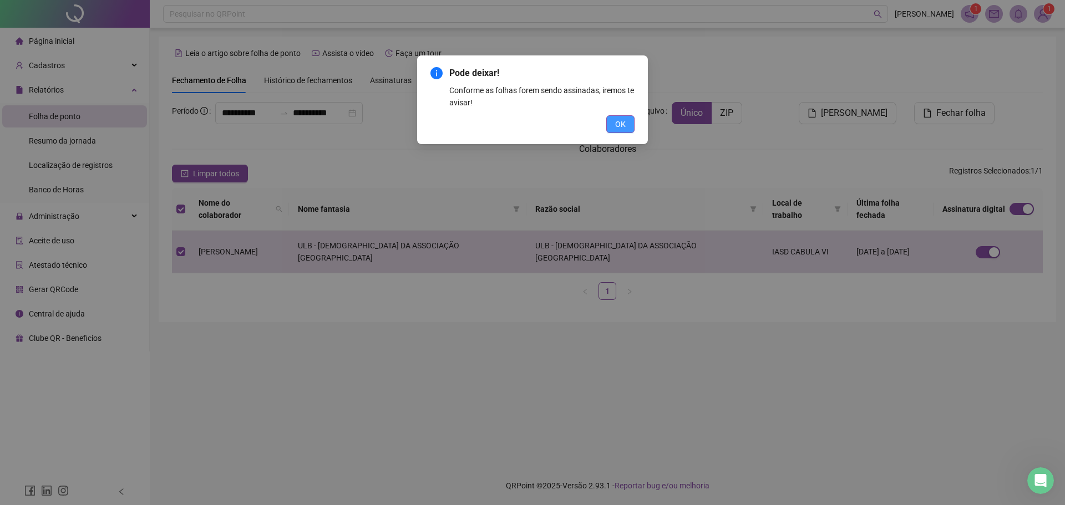 This screenshot has width=1065, height=505. I want to click on span: Pode deixar!, so click(542, 73).